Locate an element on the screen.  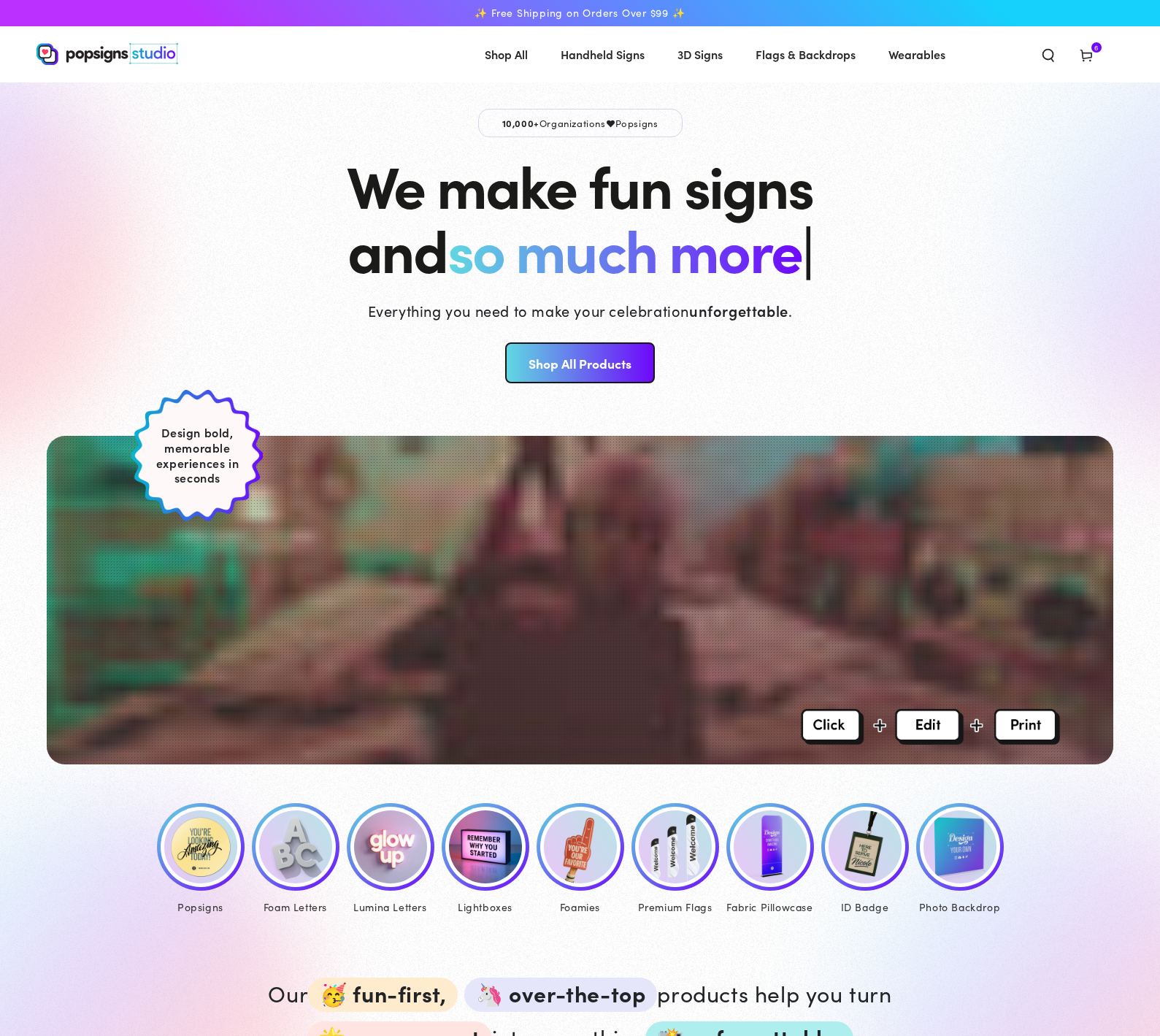
span: Wearables is located at coordinates (917, 54).